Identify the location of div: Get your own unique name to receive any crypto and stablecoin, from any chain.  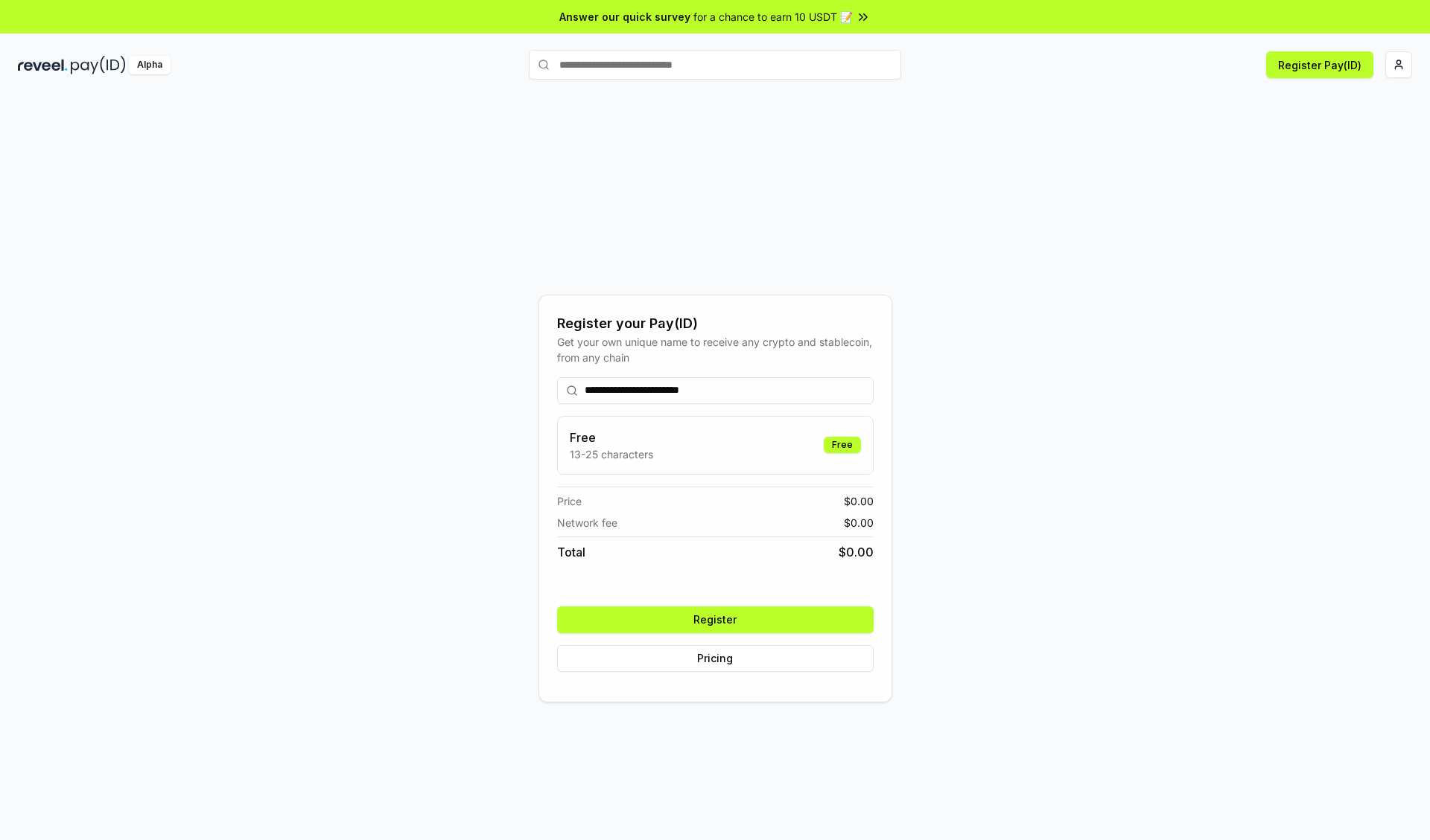
(715, 350).